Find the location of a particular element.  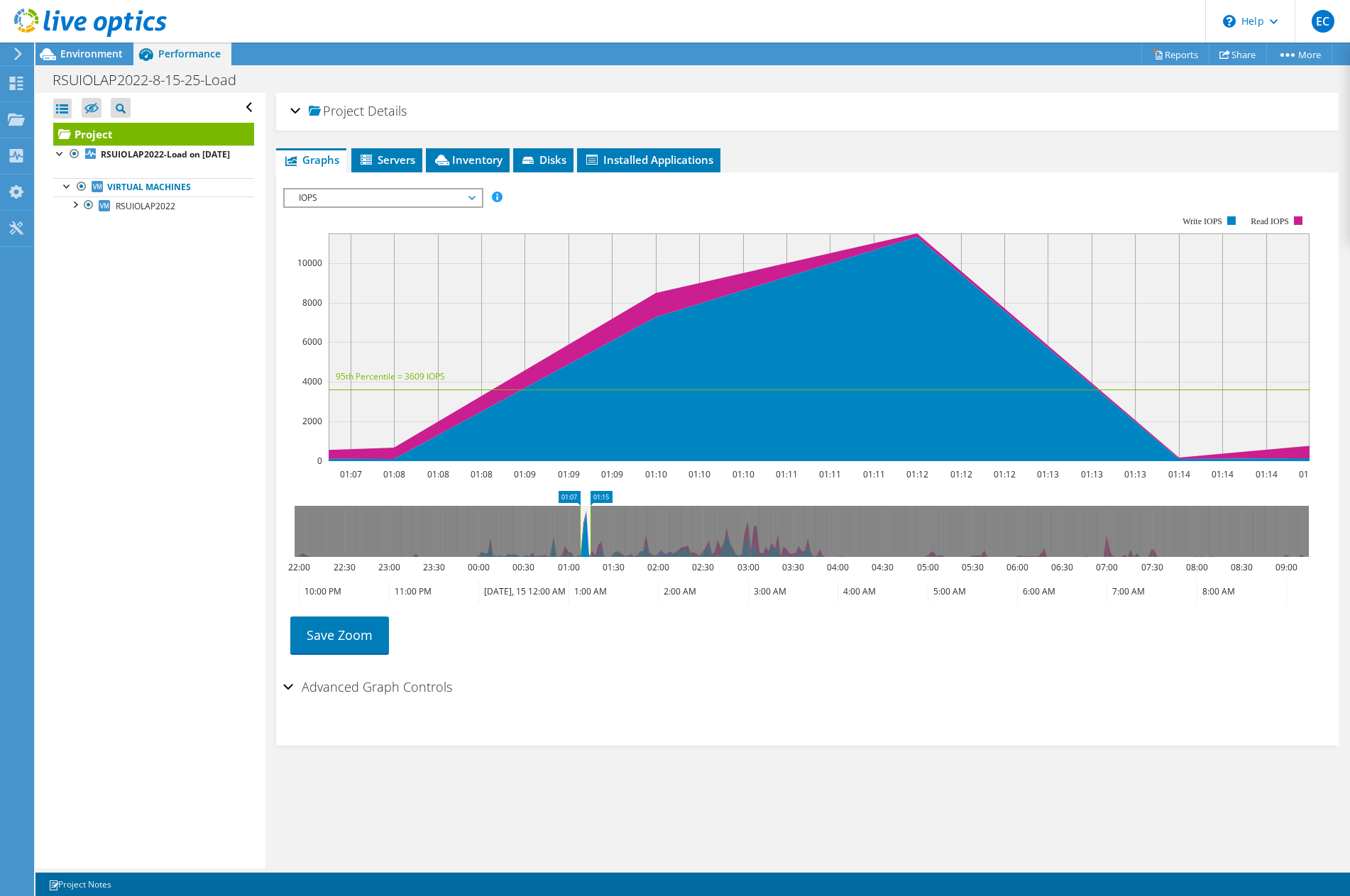

a: Virtual Machines is located at coordinates (154, 188).